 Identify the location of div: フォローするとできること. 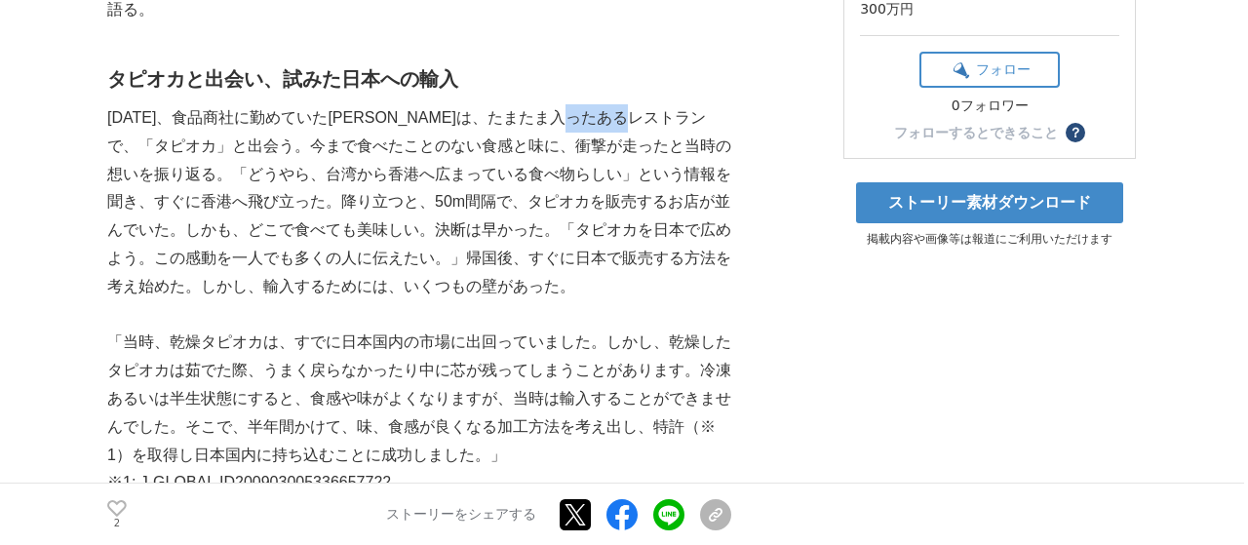
(976, 133).